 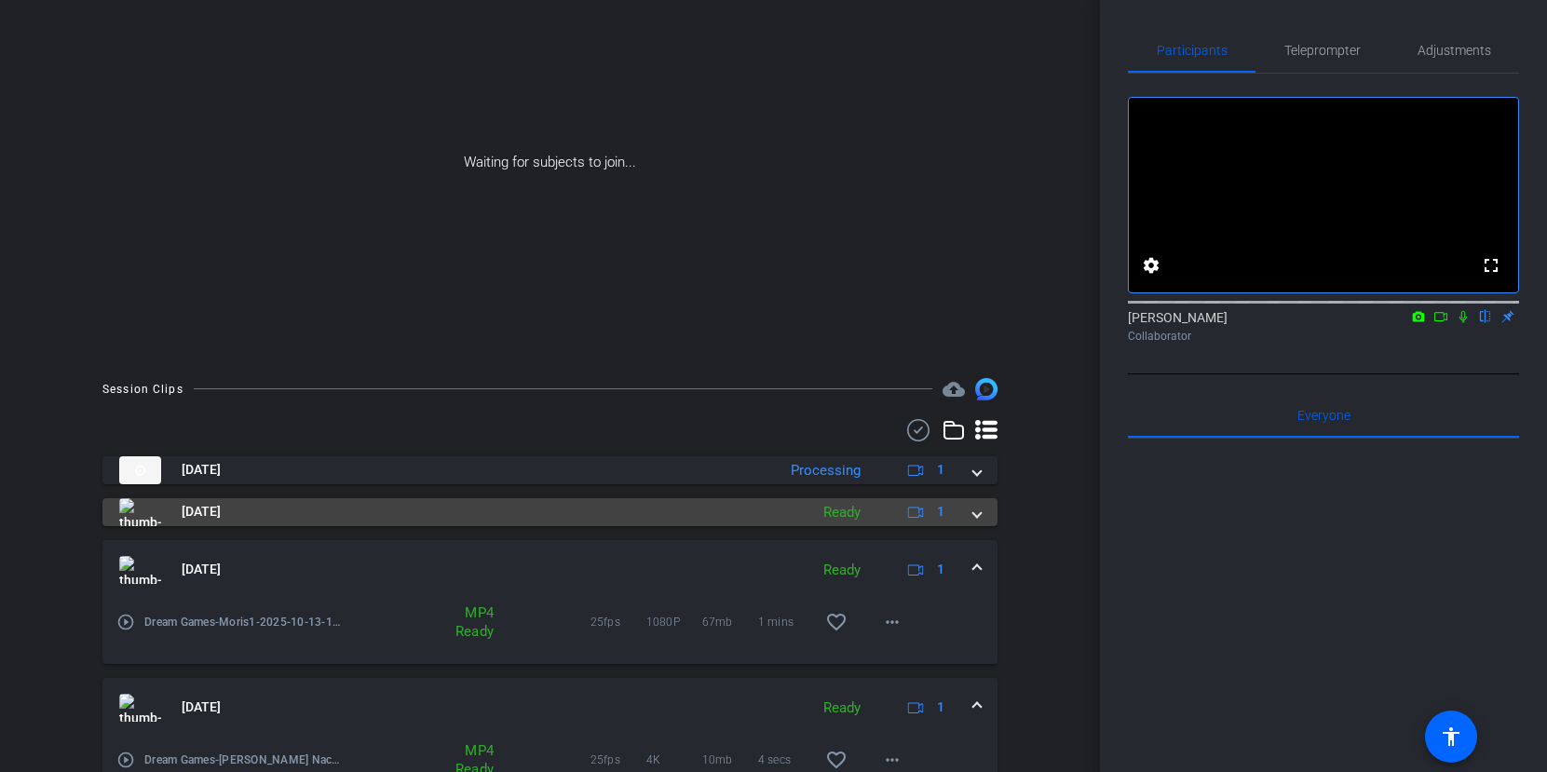 I want to click on span: Dream Games-Moris1-2025-10-13-10-48-21-541-0, so click(x=243, y=622).